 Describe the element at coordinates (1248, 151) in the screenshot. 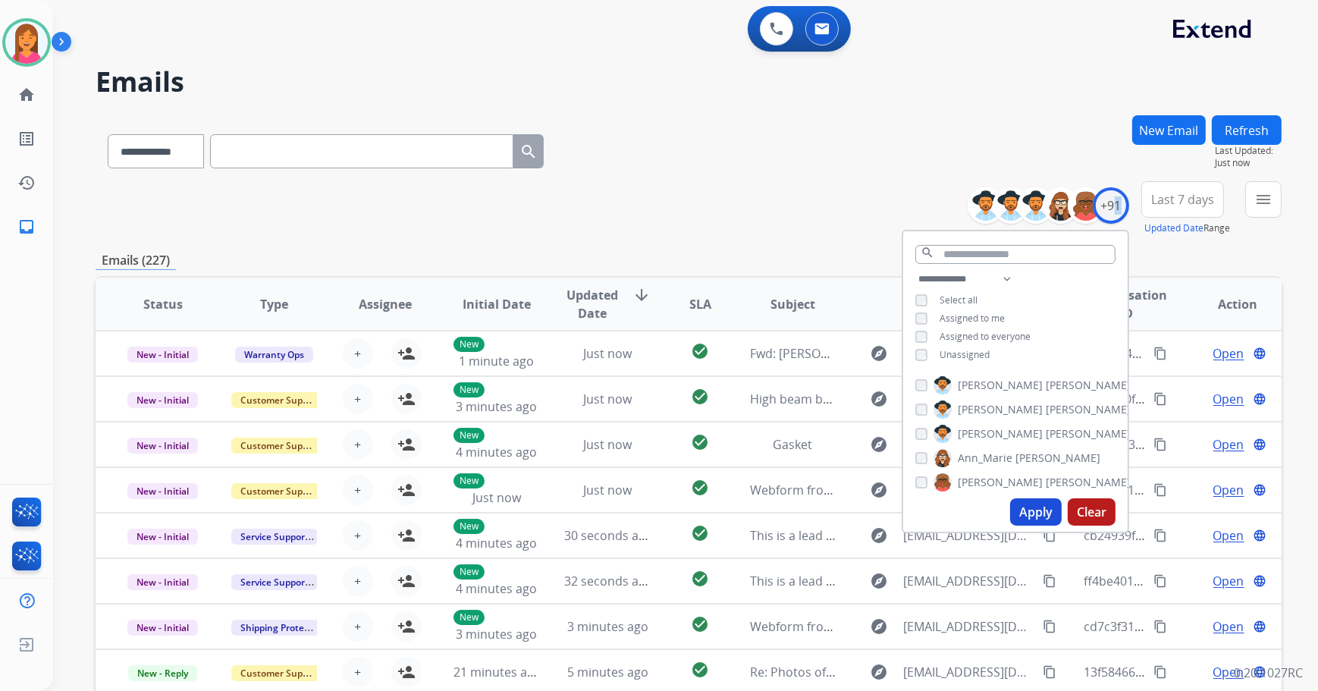

I see `span: Last Updated:` at that location.